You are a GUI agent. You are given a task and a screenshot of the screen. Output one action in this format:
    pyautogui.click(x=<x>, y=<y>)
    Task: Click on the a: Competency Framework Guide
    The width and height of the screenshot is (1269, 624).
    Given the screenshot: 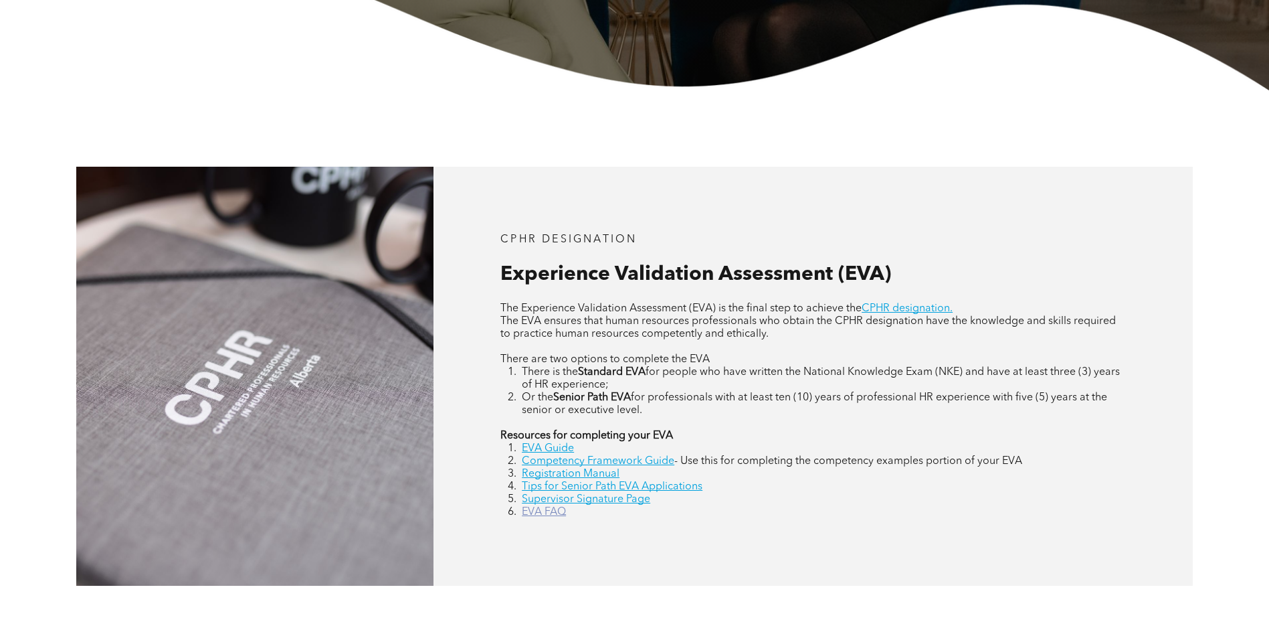 What is the action you would take?
    pyautogui.click(x=598, y=461)
    